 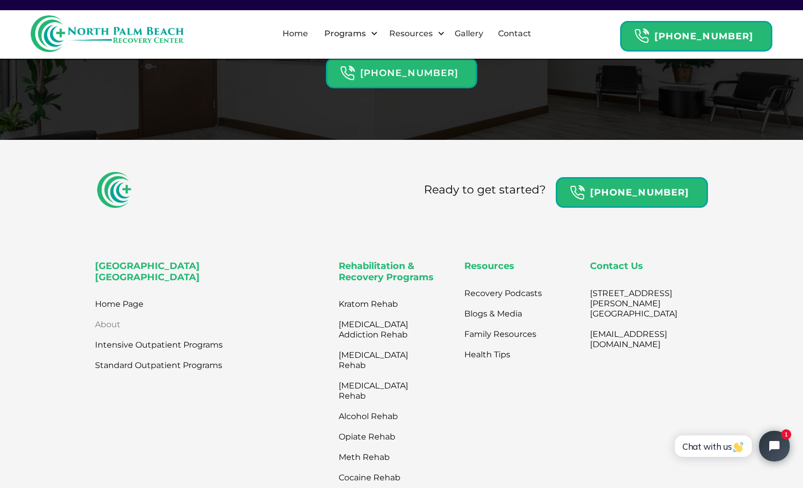 What do you see at coordinates (295, 34) in the screenshot?
I see `a: Home` at bounding box center [295, 34].